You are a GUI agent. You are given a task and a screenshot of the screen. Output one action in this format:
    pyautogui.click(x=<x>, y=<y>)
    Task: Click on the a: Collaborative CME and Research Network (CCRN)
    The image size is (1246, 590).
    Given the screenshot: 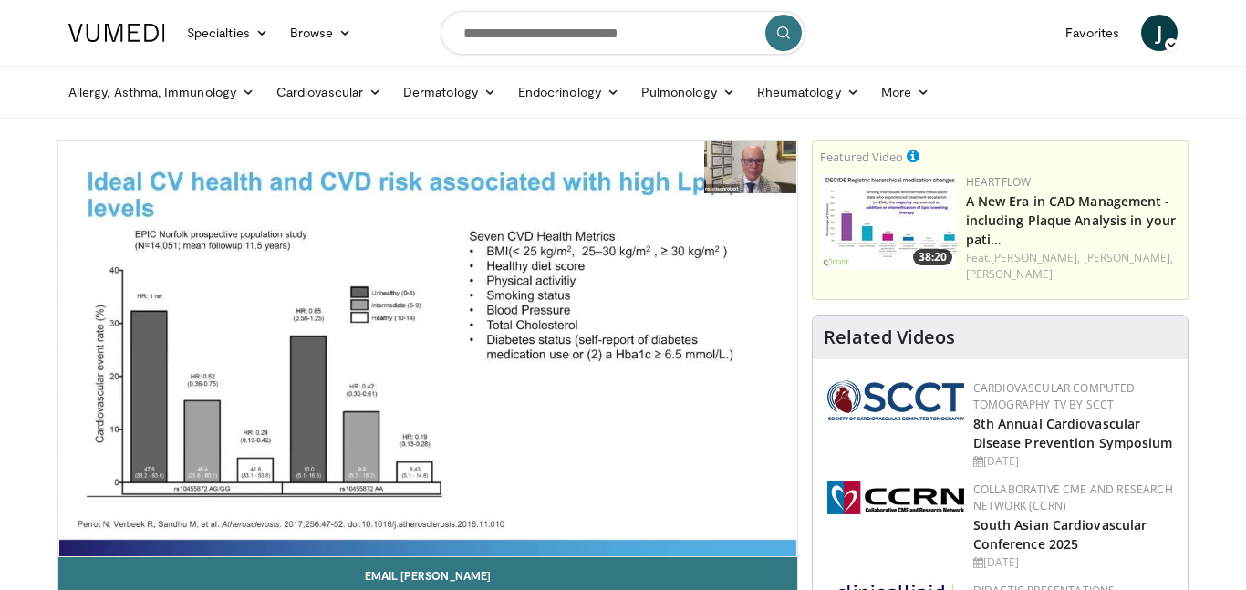 What is the action you would take?
    pyautogui.click(x=1073, y=497)
    